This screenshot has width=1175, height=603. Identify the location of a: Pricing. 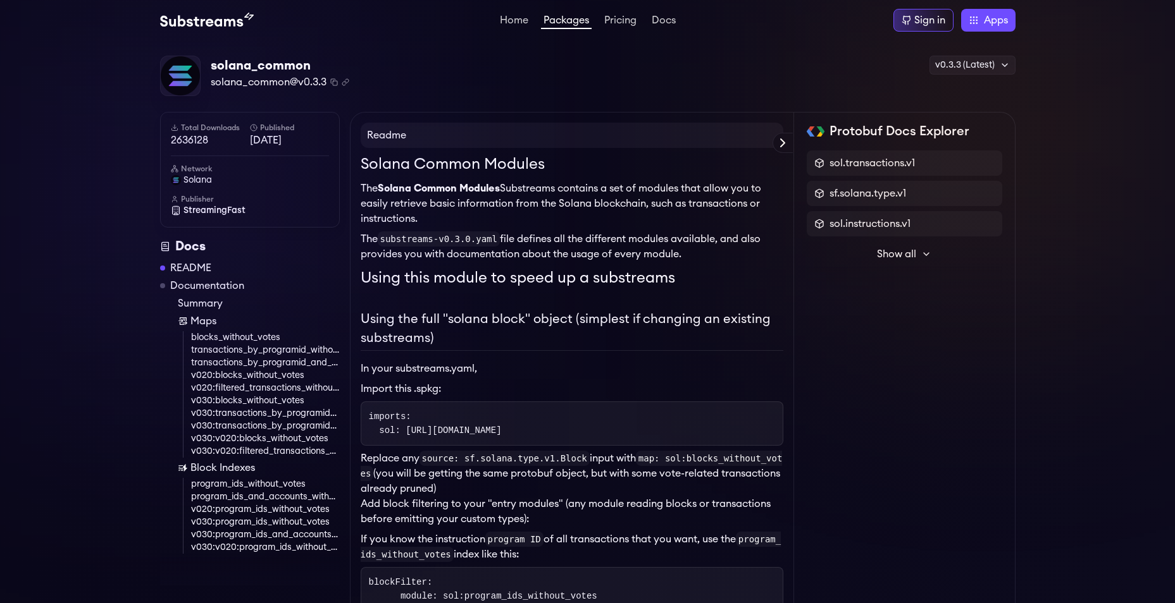
(620, 22).